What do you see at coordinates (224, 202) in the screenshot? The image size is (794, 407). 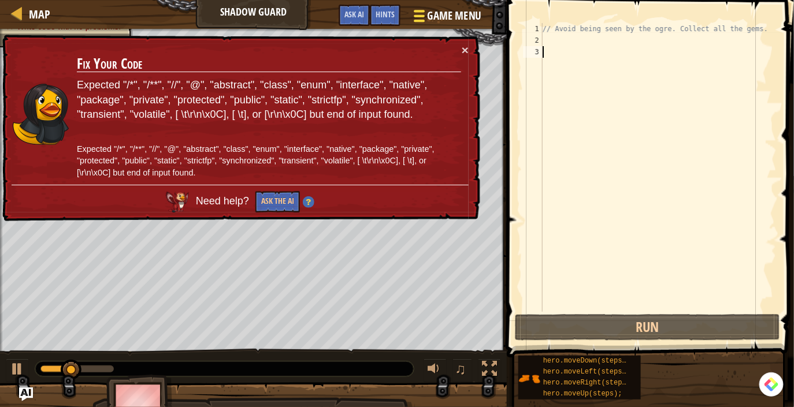 I see `span: Need help?` at bounding box center [224, 202].